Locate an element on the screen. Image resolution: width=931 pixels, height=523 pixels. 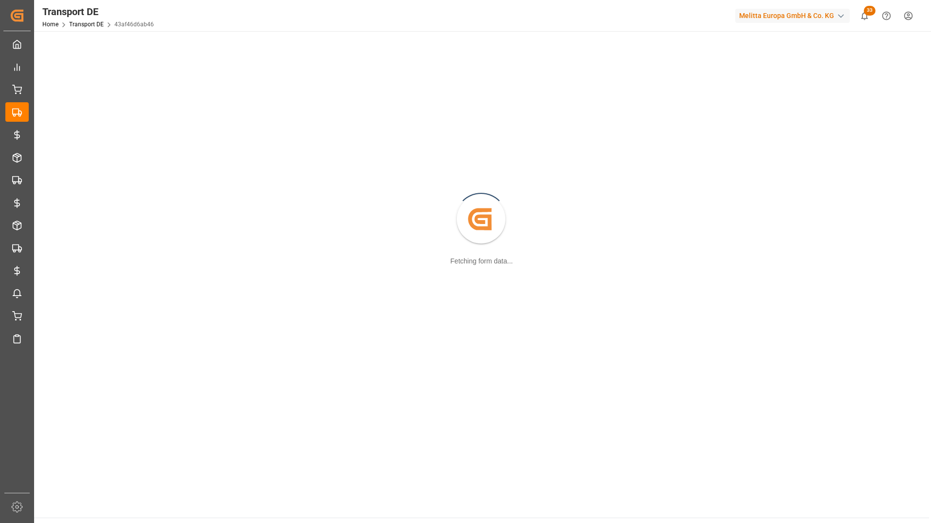
button: show 33 new notifications is located at coordinates (864, 16).